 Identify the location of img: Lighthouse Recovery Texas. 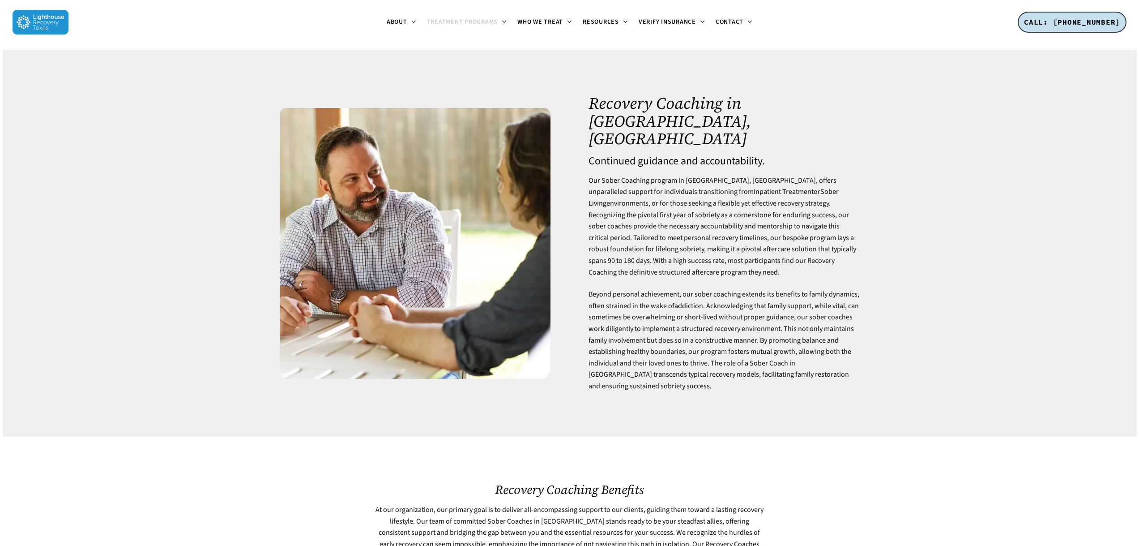
(40, 22).